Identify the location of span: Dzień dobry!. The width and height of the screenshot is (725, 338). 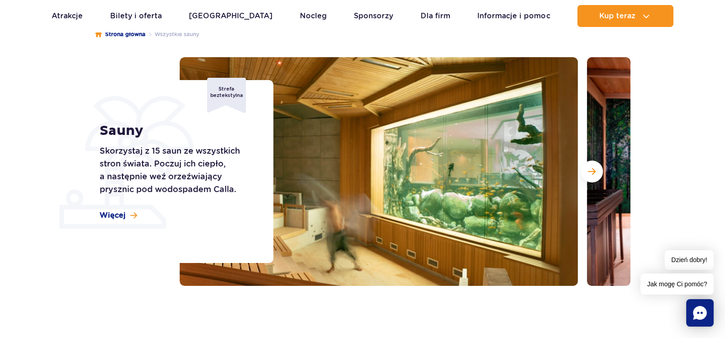
(688, 259).